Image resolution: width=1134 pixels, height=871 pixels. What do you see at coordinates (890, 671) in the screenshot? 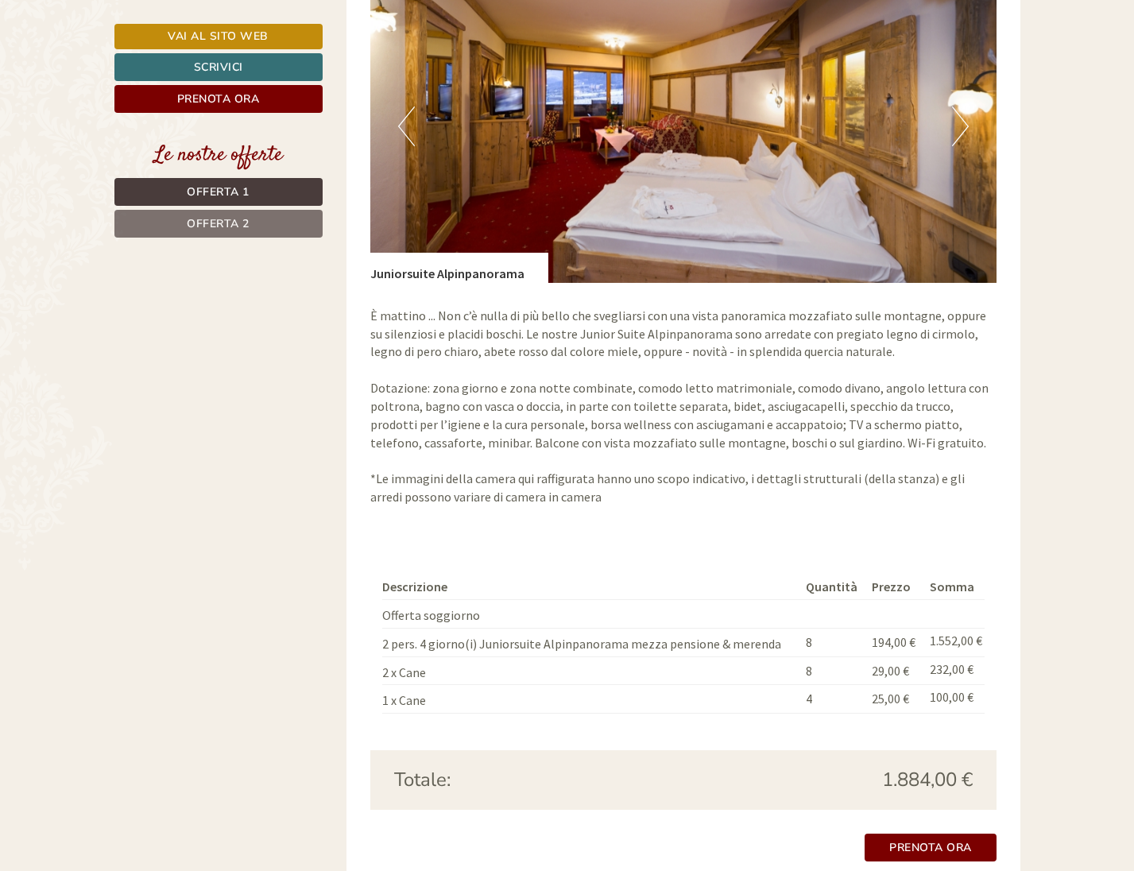
I see `span: 29,00 €` at bounding box center [890, 671].